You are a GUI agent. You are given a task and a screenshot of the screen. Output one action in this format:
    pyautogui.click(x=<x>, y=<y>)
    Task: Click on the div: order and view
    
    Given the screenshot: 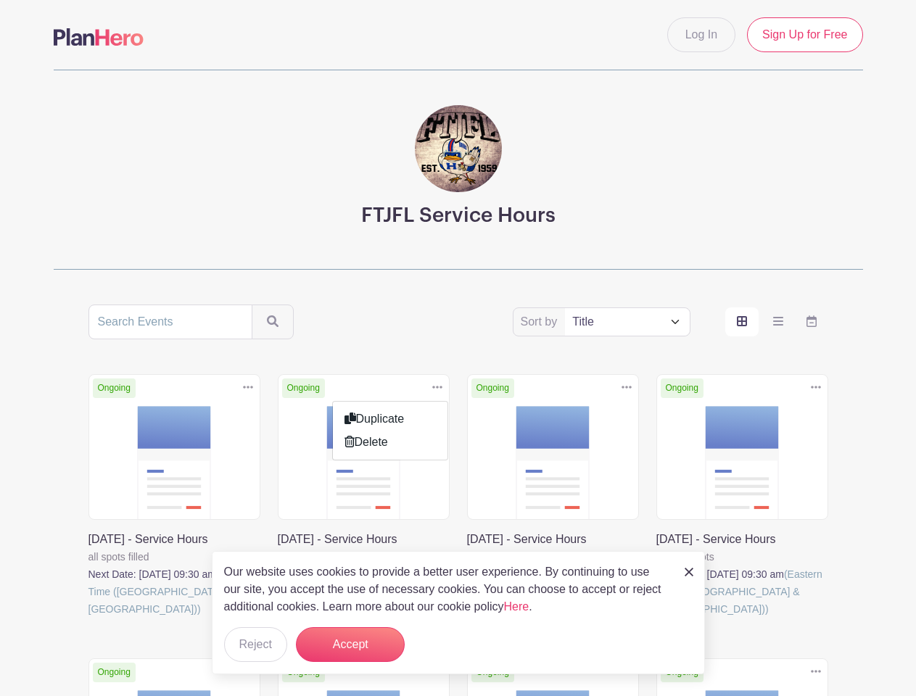 What is the action you would take?
    pyautogui.click(x=777, y=322)
    